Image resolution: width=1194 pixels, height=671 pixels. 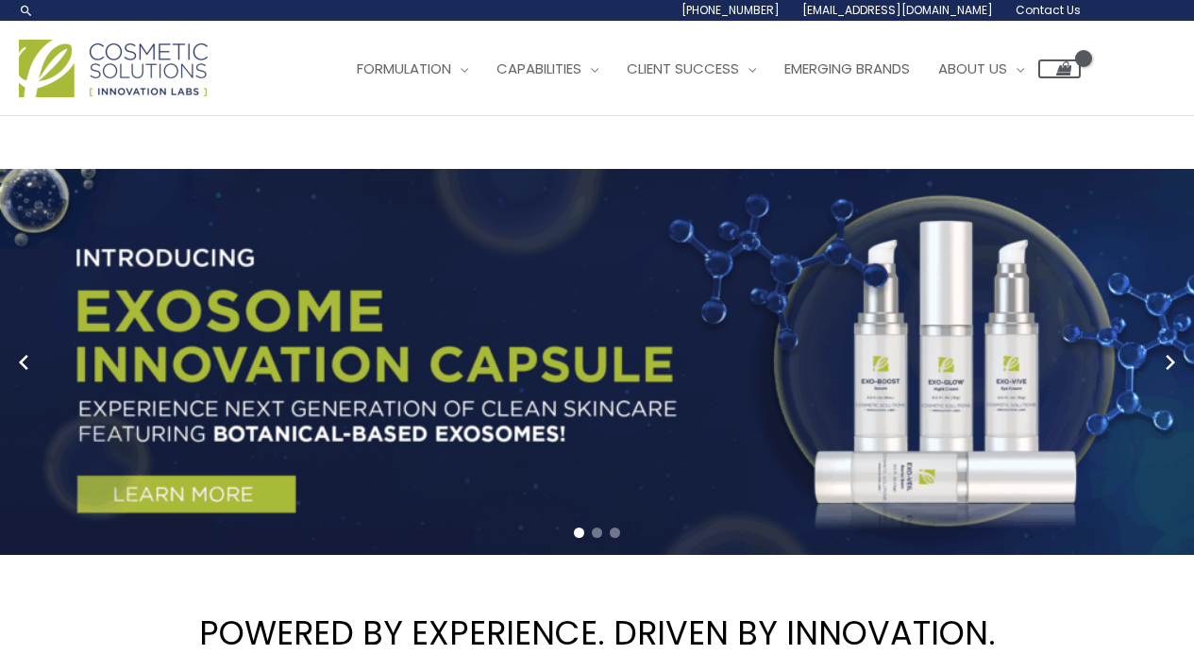 What do you see at coordinates (683, 68) in the screenshot?
I see `span: Client Success` at bounding box center [683, 68].